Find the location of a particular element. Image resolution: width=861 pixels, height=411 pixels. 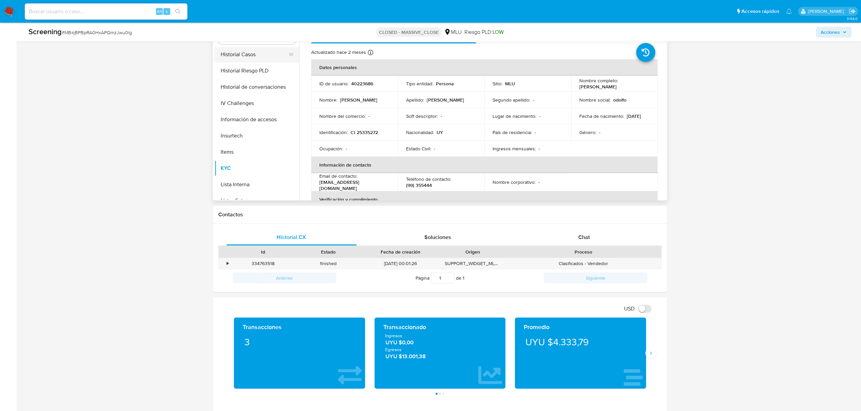

button: Historial Riesgo PLD is located at coordinates (257, 71).